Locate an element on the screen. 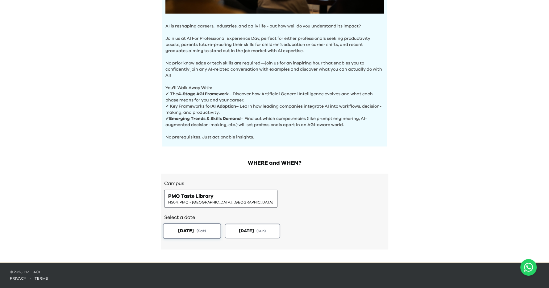 This screenshot has height=288, width=549. a: privacy is located at coordinates (18, 279).